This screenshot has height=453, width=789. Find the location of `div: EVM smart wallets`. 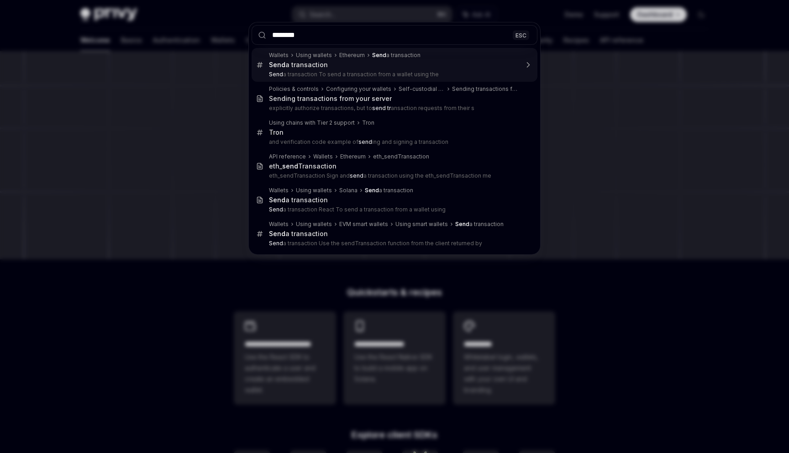

div: EVM smart wallets is located at coordinates (363, 224).